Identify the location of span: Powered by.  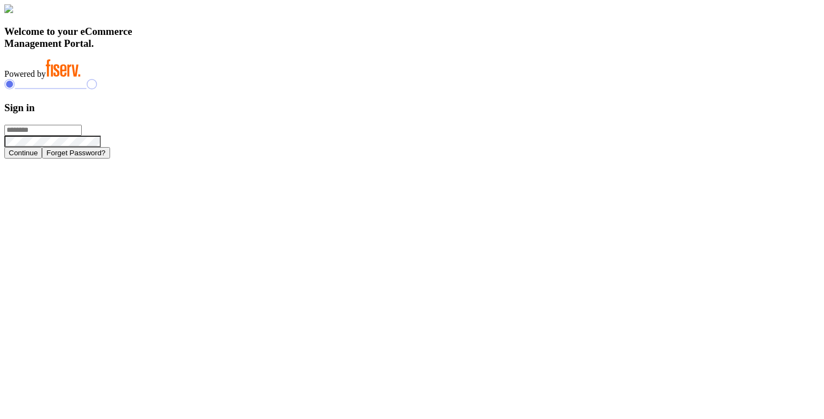
(25, 74).